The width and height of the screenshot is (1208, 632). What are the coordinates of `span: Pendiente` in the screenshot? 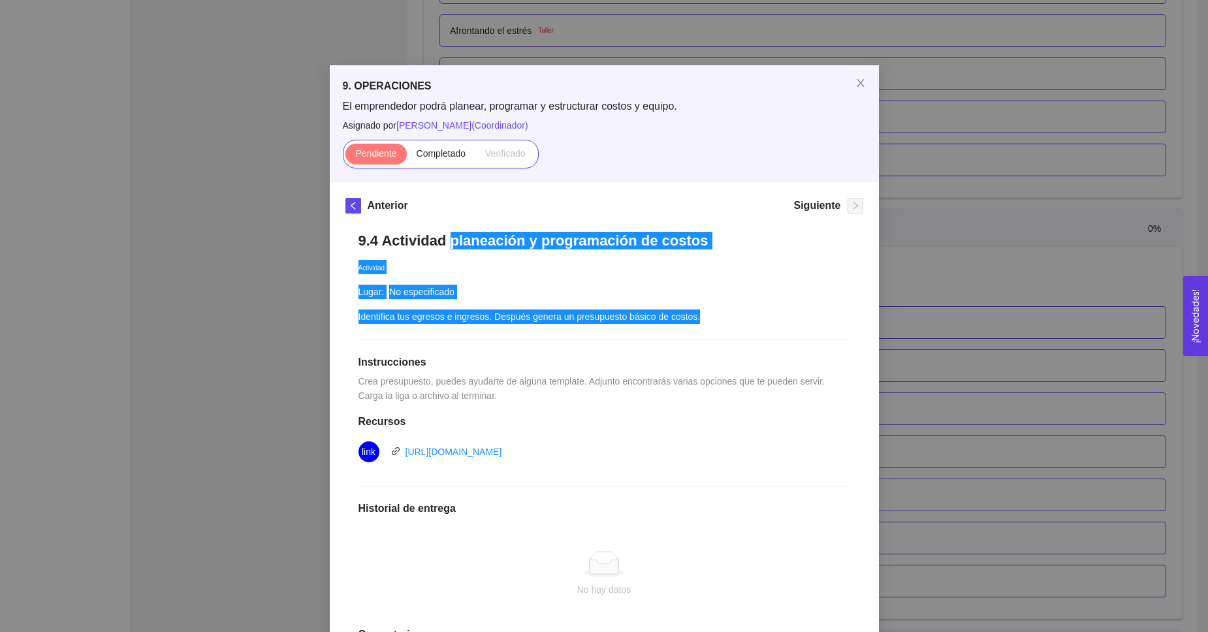 It's located at (376, 153).